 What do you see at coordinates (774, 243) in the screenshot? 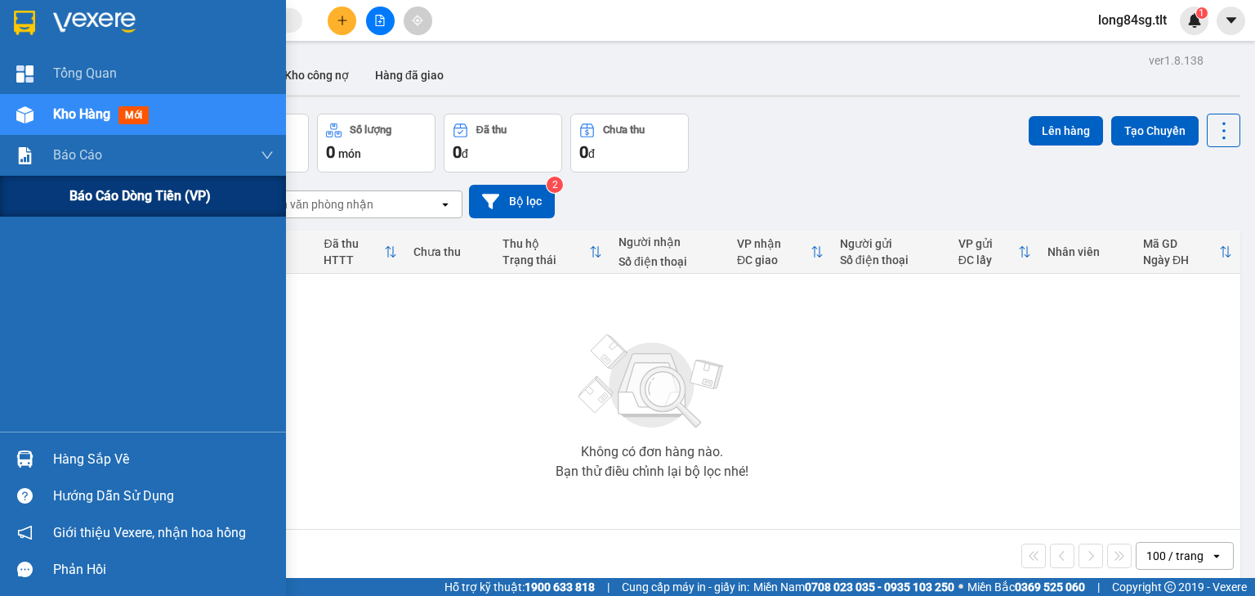
I see `div: VP nhận` at bounding box center [774, 243].